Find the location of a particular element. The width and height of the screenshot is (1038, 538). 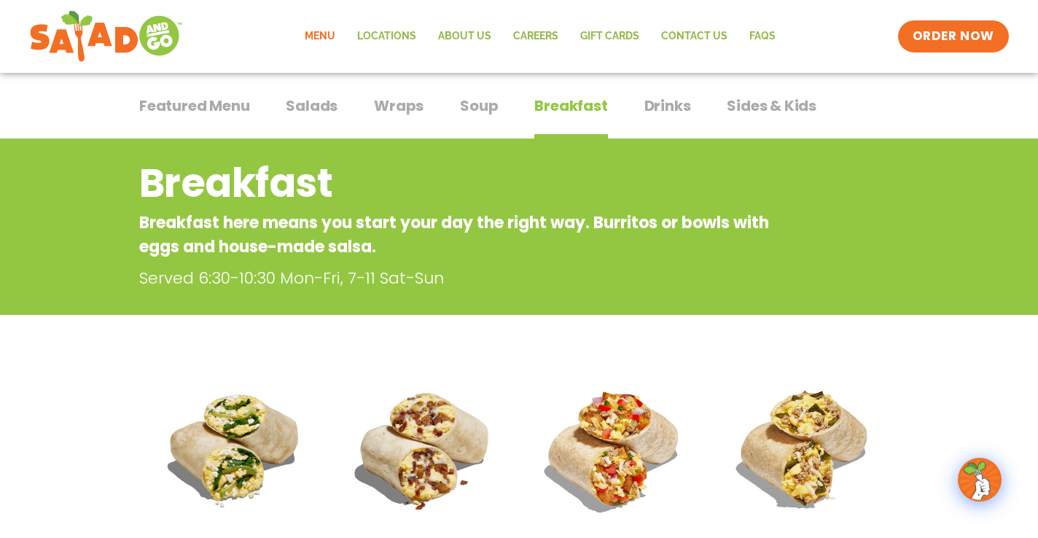

a: ORDER NOW is located at coordinates (954, 36).